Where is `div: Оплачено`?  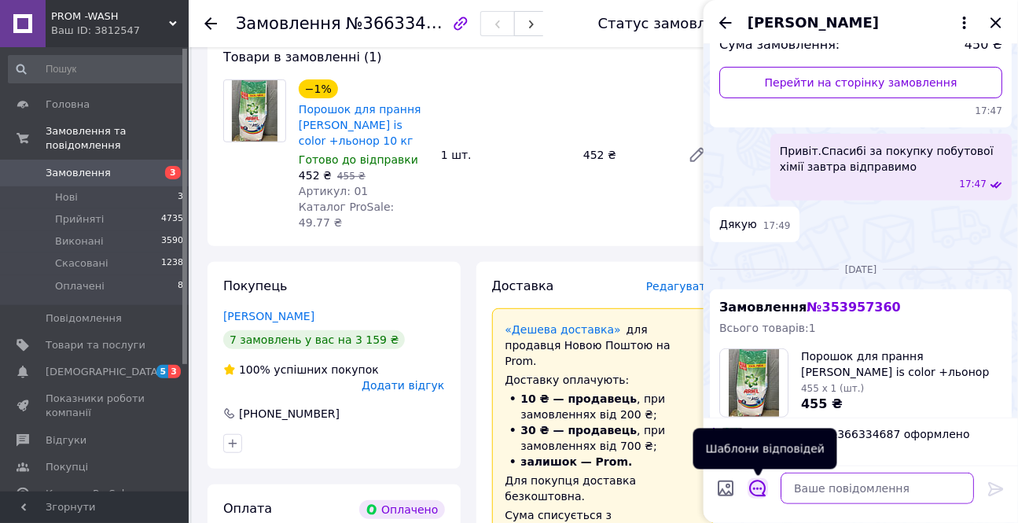 div: Оплачено is located at coordinates (402, 510).